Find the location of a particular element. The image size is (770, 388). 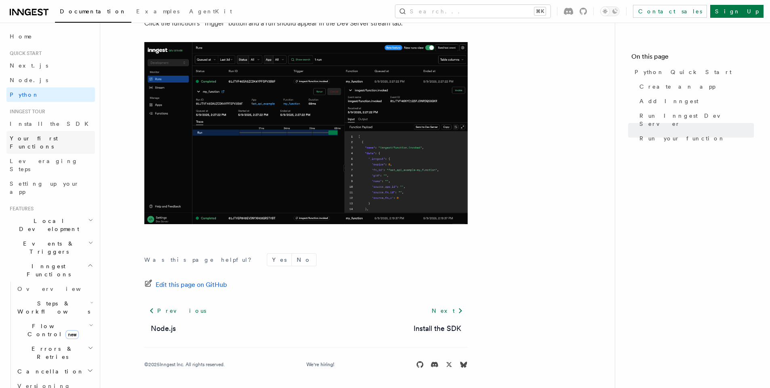

span: Documentation is located at coordinates (93, 11).